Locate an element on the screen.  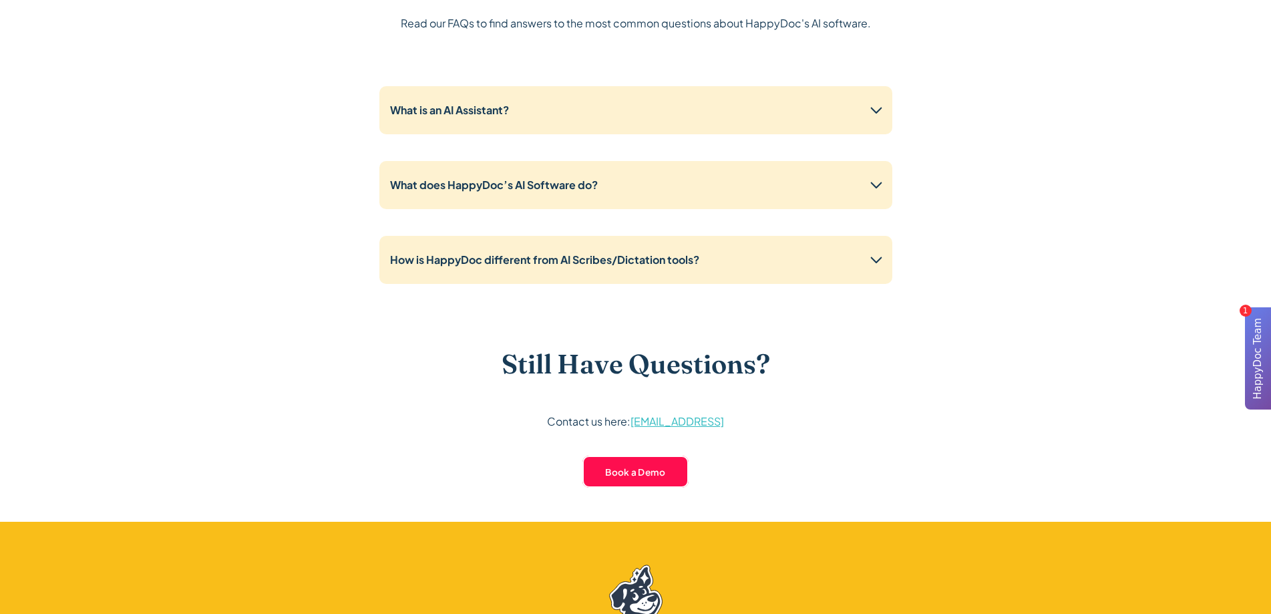
a: Book a Demo is located at coordinates (635, 472).